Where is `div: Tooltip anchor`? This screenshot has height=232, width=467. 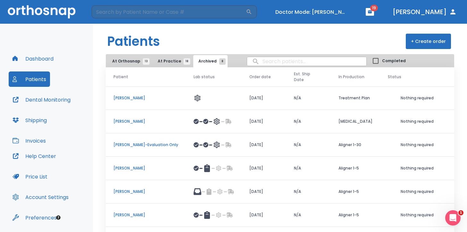
div: Tooltip anchor is located at coordinates (58, 218).